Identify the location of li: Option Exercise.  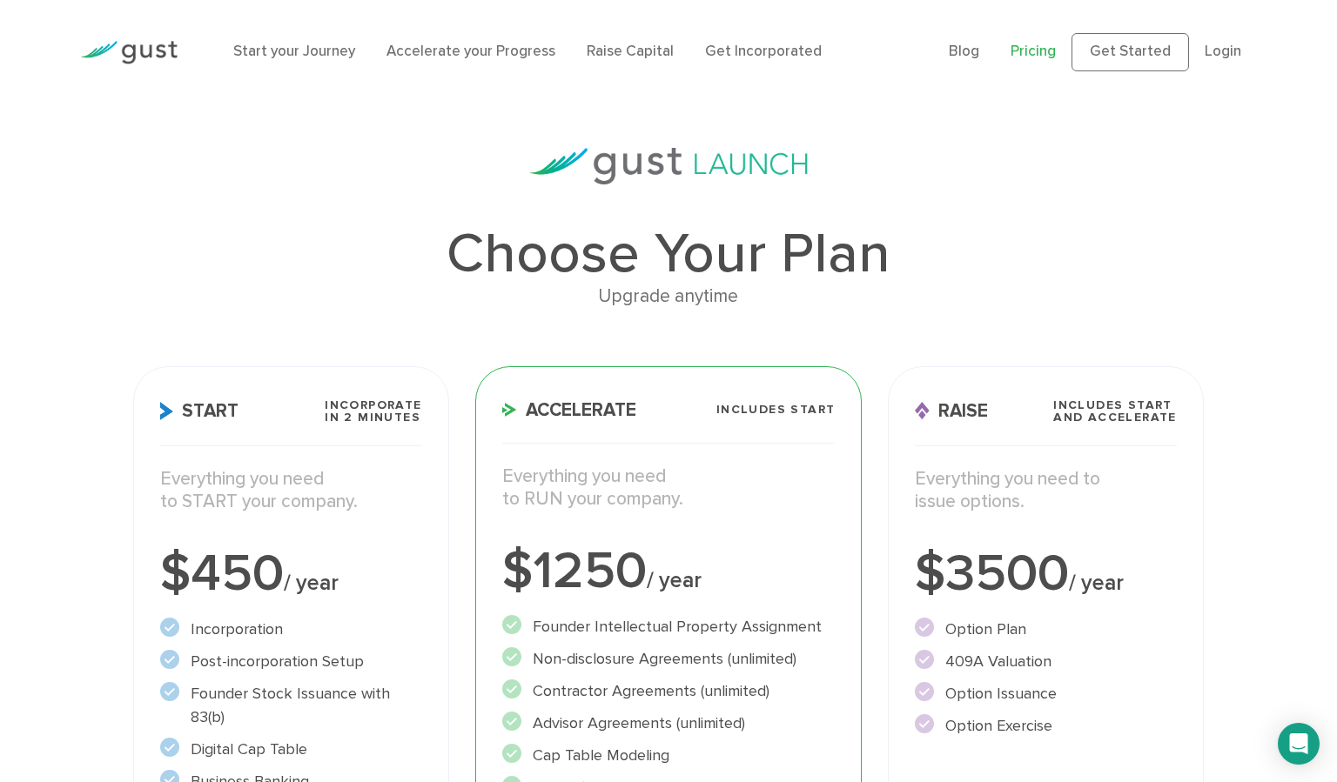
(1045, 726).